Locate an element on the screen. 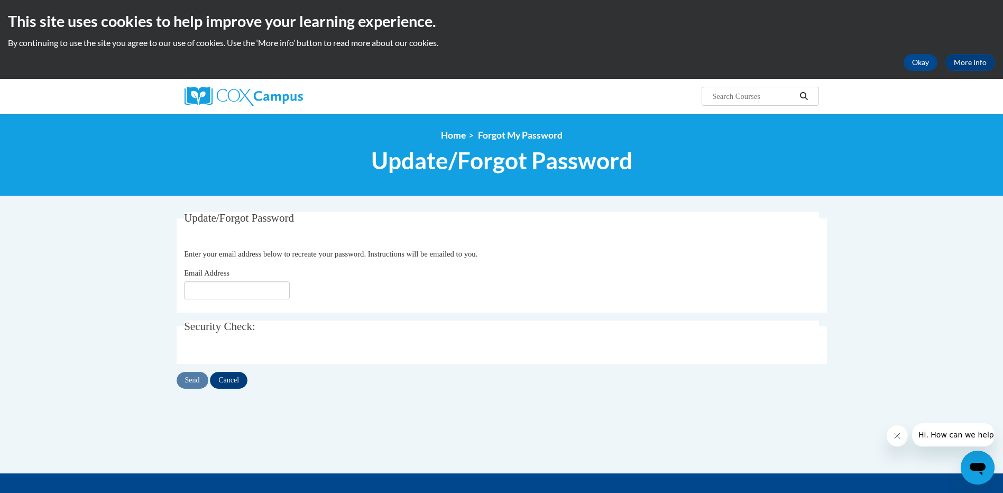 This screenshot has width=1003, height=493. input: Email is located at coordinates (237, 290).